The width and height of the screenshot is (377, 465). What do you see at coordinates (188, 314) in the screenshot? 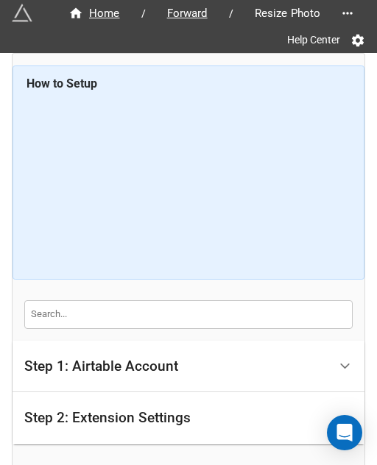
I see `input: Search...` at bounding box center [188, 314].